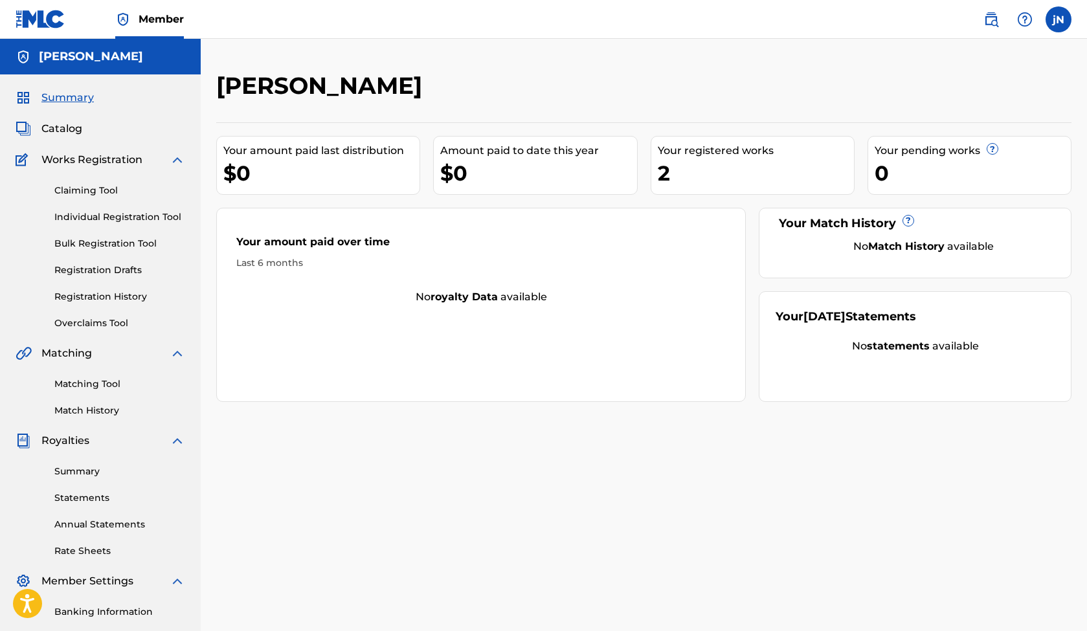 Image resolution: width=1087 pixels, height=631 pixels. What do you see at coordinates (991, 19) in the screenshot?
I see `a: Public Search` at bounding box center [991, 19].